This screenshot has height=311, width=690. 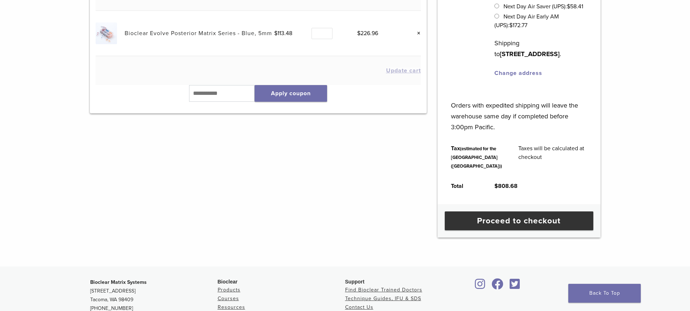 I want to click on span: Bioclear, so click(x=228, y=282).